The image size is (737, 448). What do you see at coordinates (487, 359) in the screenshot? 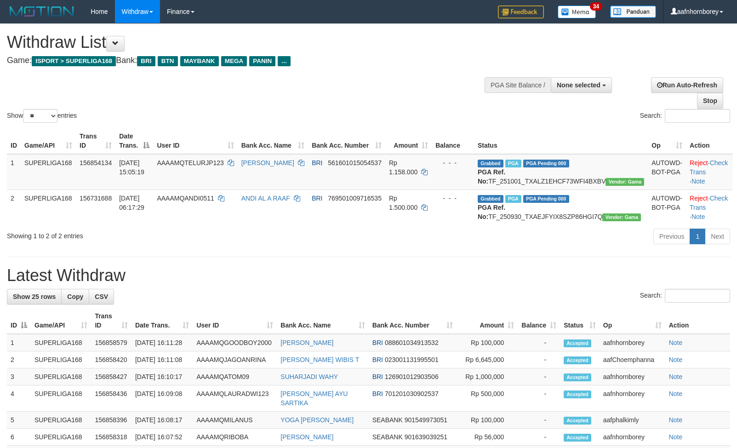
I see `td: Rp 6,645,000` at bounding box center [487, 359].